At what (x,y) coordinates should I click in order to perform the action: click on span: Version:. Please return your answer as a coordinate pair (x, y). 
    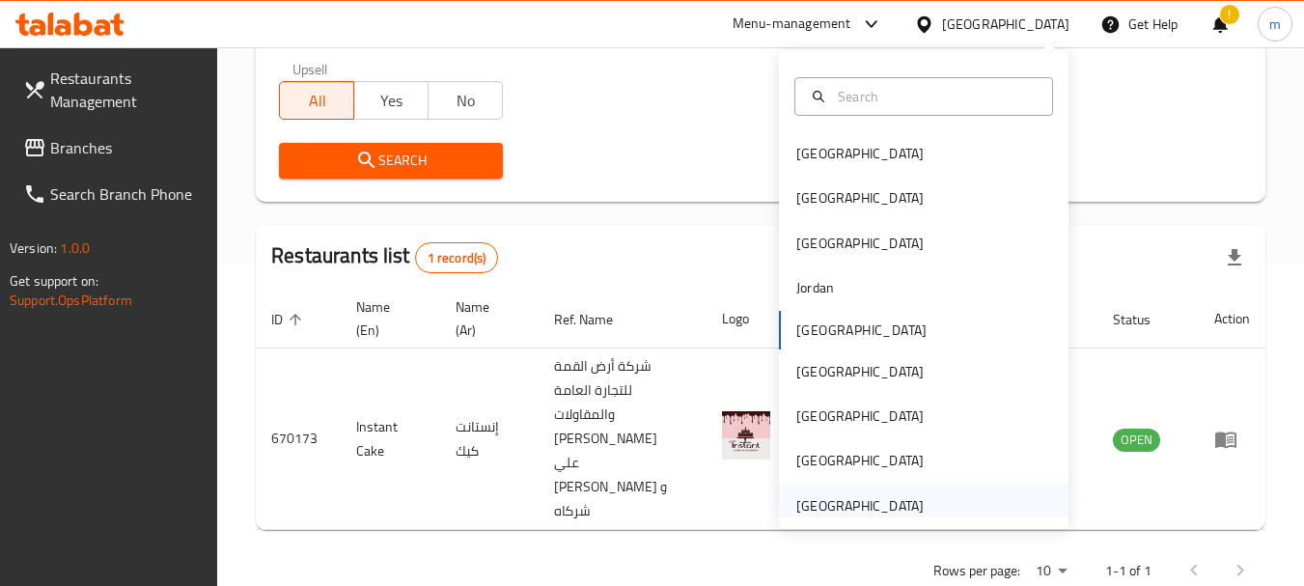
    Looking at the image, I should click on (33, 248).